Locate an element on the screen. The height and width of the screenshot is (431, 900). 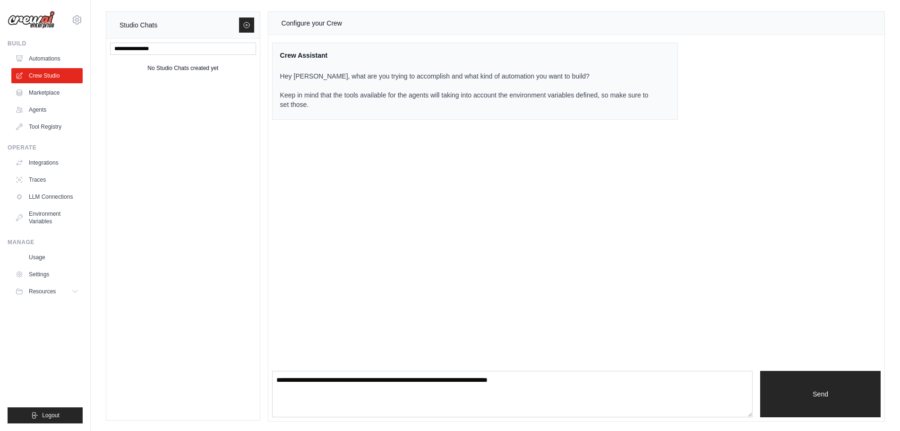
button: Logout is located at coordinates (45, 415).